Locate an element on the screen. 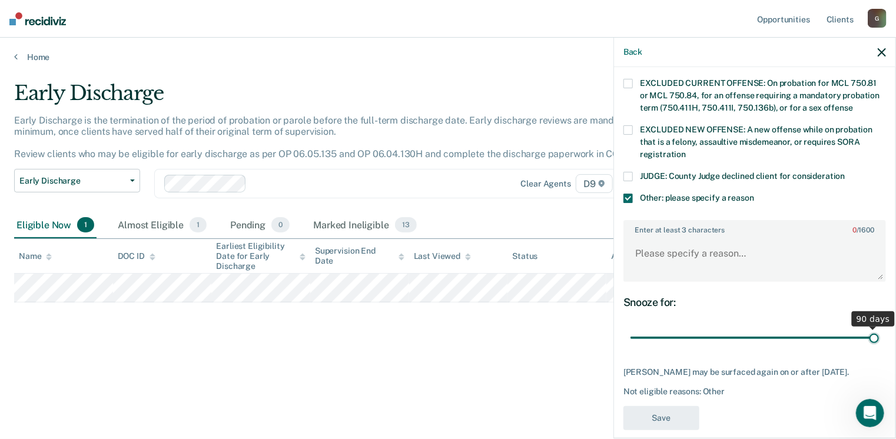 The width and height of the screenshot is (896, 439). div: DOC ID is located at coordinates (137, 256).